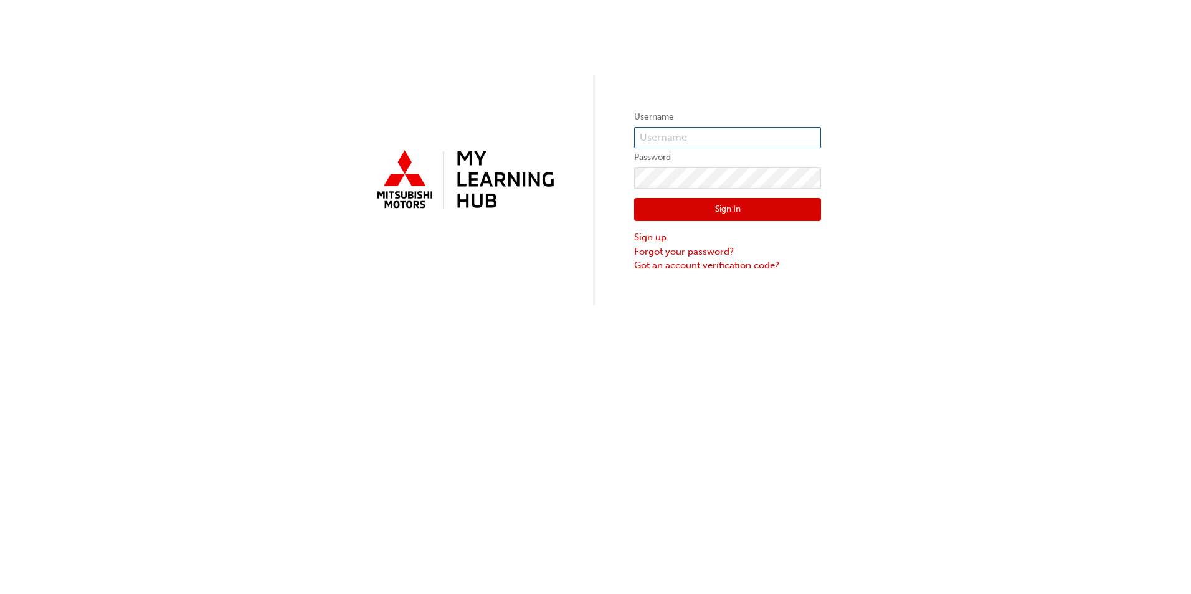 Image resolution: width=1191 pixels, height=594 pixels. What do you see at coordinates (728, 265) in the screenshot?
I see `a: Got an account verification code?` at bounding box center [728, 265].